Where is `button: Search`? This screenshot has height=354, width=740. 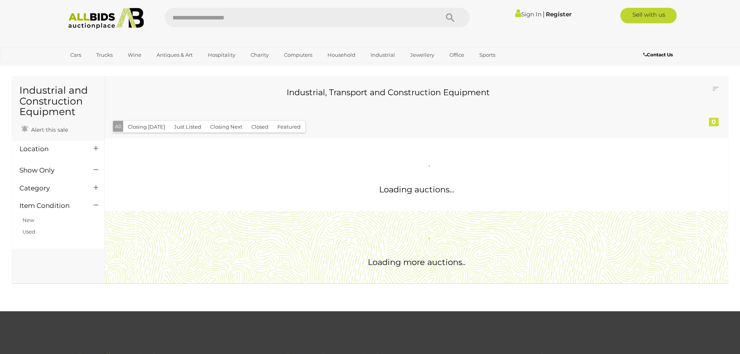 button: Search is located at coordinates (450, 17).